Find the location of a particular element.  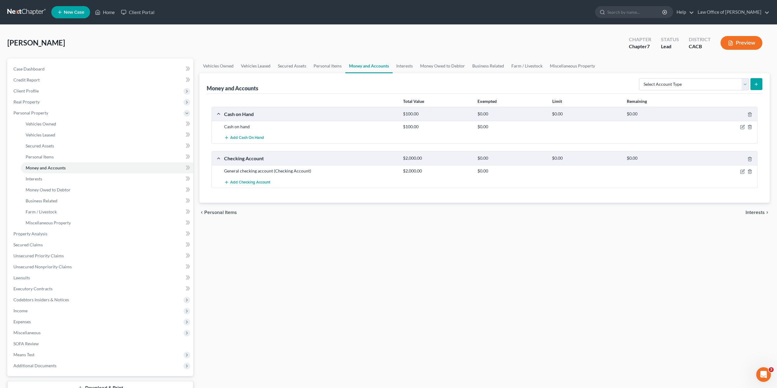

span: New Case is located at coordinates (74, 12).